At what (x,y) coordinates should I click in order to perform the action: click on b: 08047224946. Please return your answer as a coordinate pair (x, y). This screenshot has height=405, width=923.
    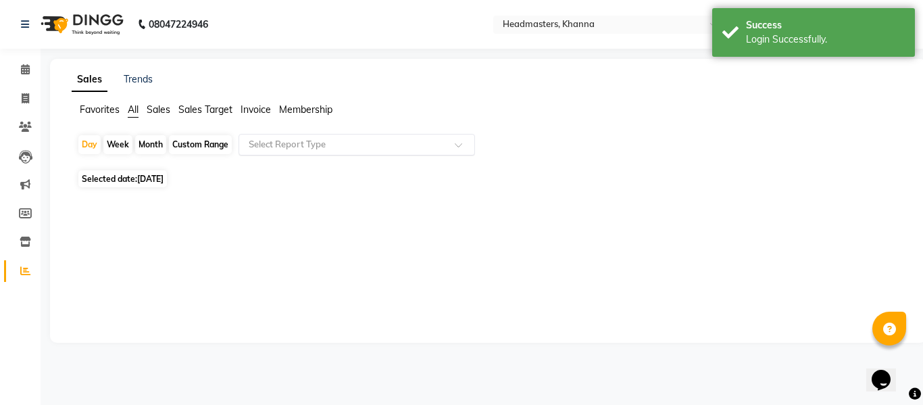
    Looking at the image, I should click on (178, 24).